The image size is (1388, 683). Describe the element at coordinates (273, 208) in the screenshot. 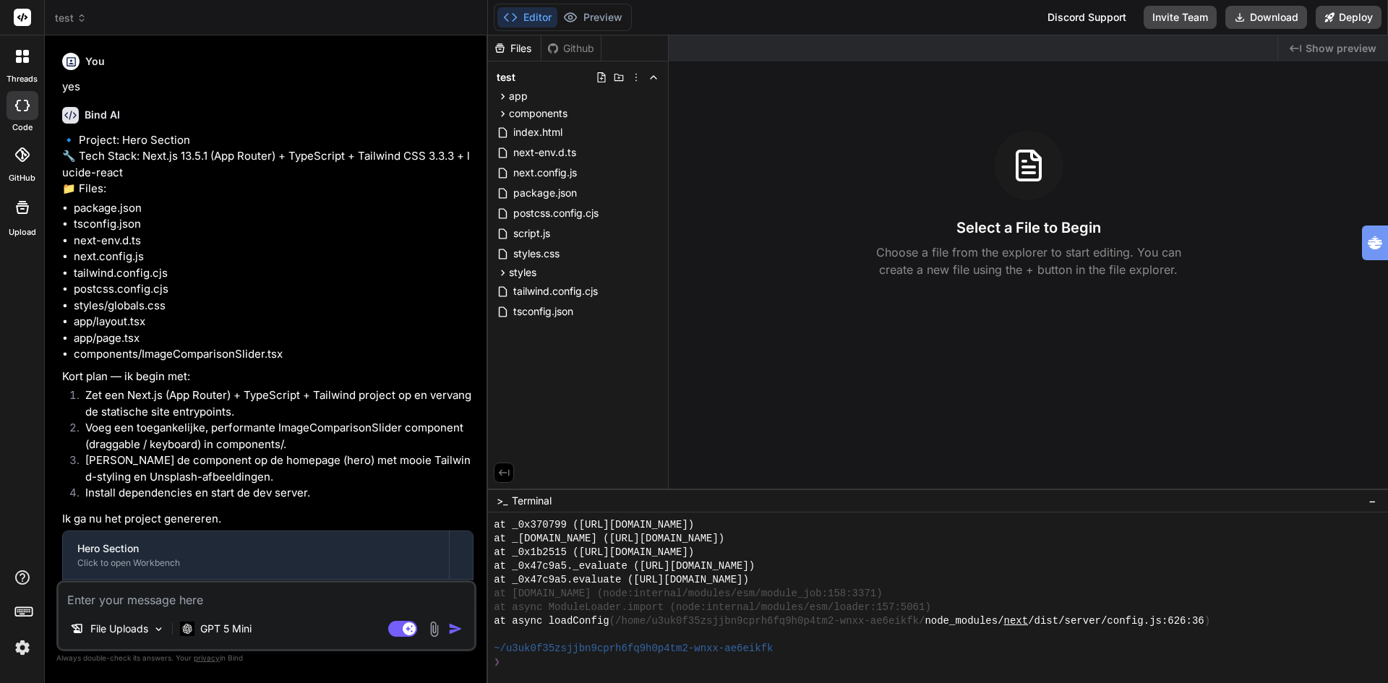

I see `li: package.json` at that location.